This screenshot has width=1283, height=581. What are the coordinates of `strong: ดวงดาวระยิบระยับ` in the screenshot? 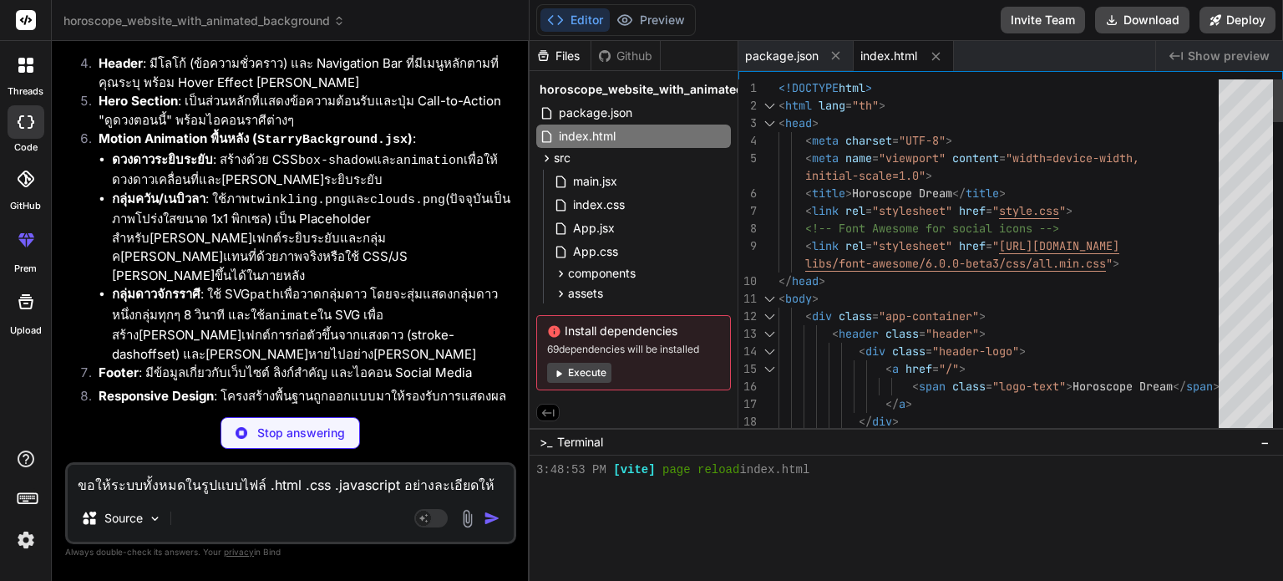 It's located at (162, 159).